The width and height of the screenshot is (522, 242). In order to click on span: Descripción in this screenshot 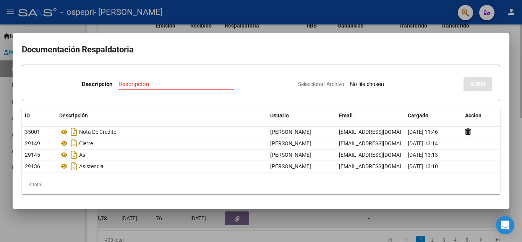, I will do `click(73, 115)`.